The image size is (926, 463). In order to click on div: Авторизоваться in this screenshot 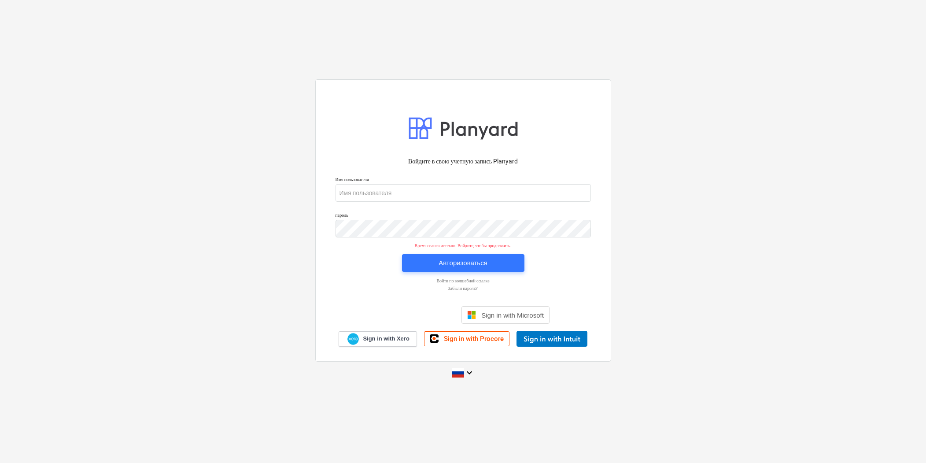, I will do `click(463, 263)`.